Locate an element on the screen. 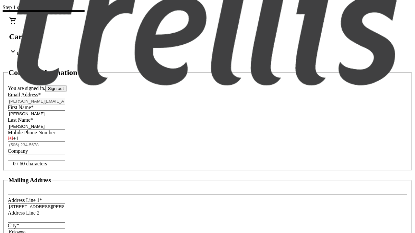  input: (506) 234-5678 is located at coordinates (36, 145).